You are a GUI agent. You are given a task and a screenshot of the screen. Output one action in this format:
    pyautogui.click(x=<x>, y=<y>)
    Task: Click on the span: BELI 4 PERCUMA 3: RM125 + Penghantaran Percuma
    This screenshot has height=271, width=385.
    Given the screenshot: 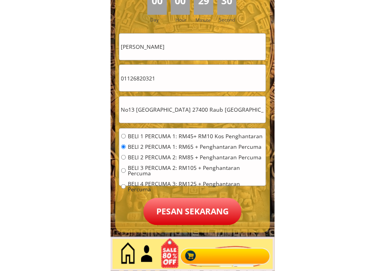 What is the action you would take?
    pyautogui.click(x=196, y=187)
    